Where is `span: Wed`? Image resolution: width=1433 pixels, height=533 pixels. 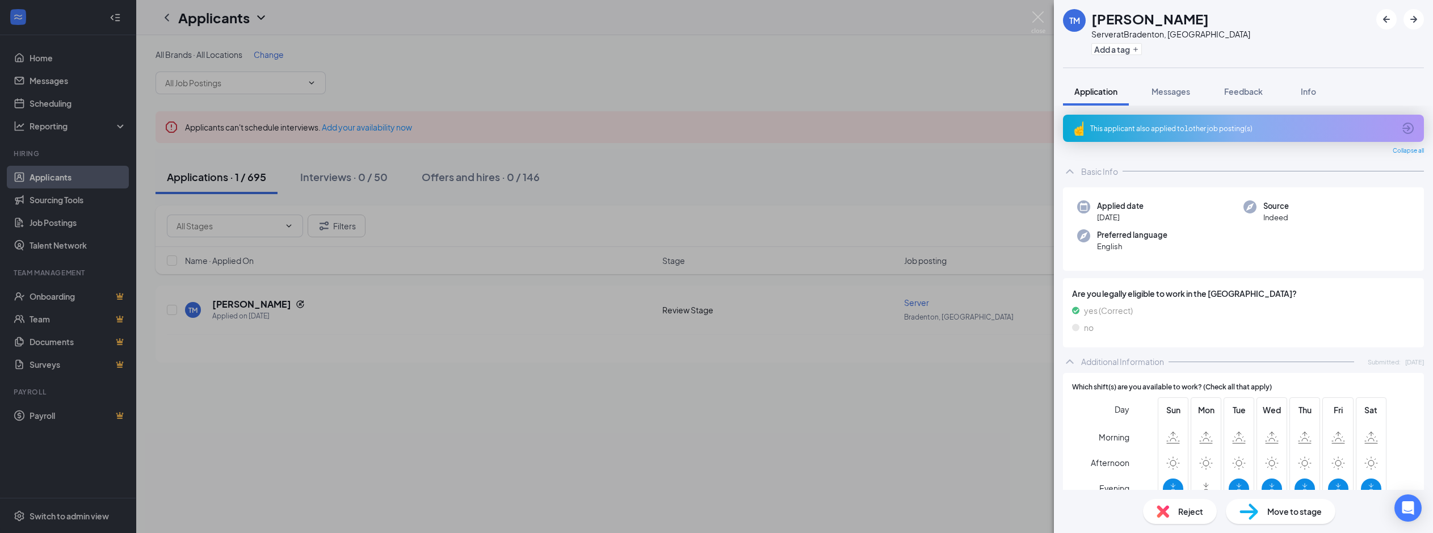 span: Wed is located at coordinates (1271, 410).